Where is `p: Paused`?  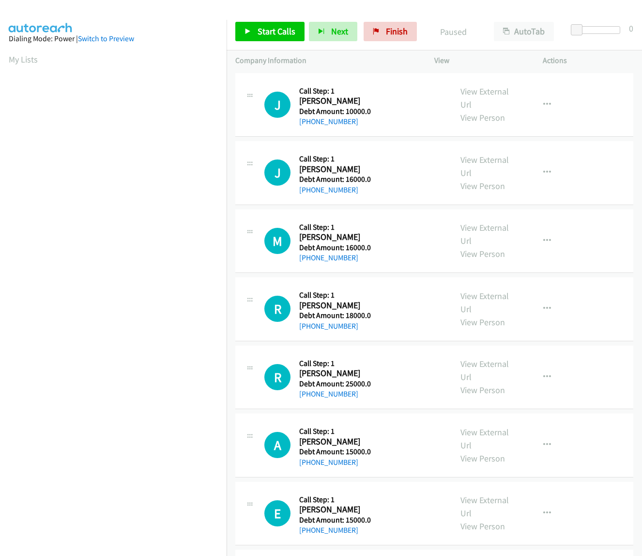 p: Paused is located at coordinates (453, 31).